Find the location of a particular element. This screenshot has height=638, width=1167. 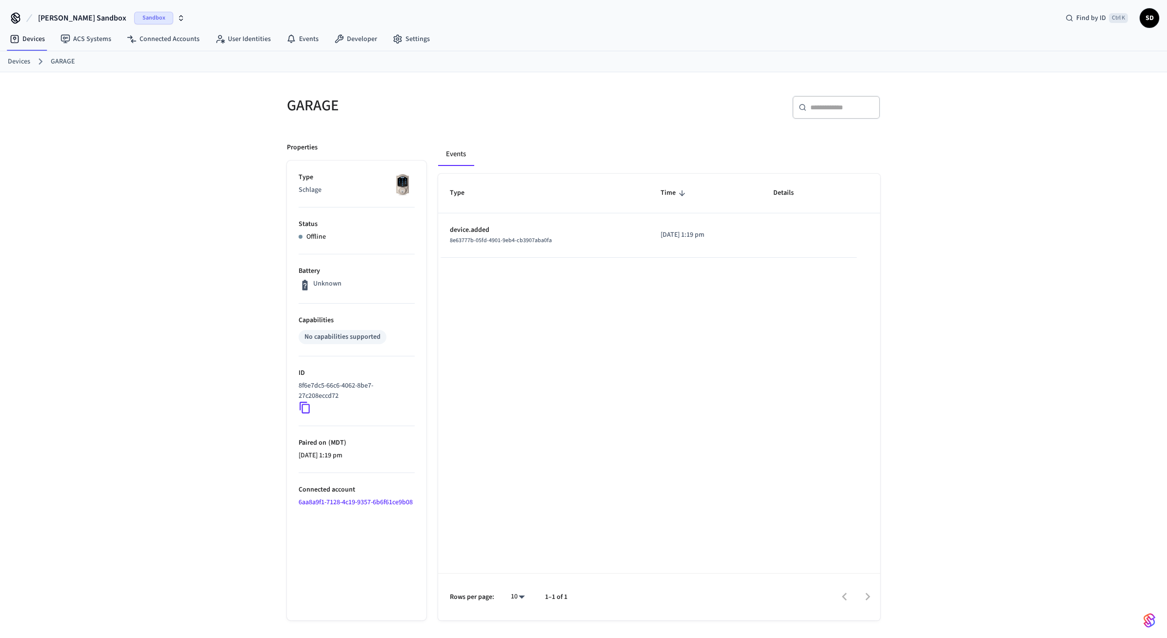

span: Ctrl K is located at coordinates (1118, 18).